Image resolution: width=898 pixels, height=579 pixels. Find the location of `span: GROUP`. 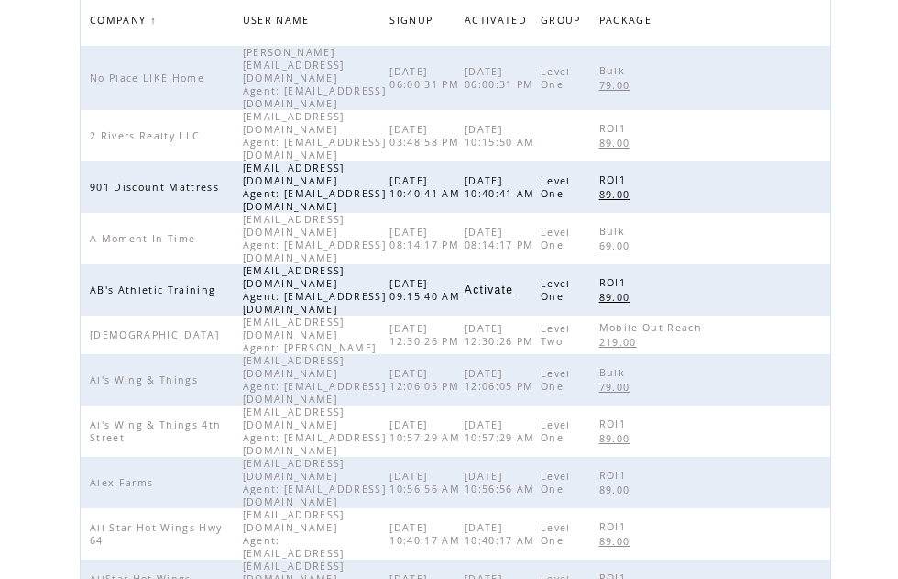

span: GROUP is located at coordinates (563, 22).